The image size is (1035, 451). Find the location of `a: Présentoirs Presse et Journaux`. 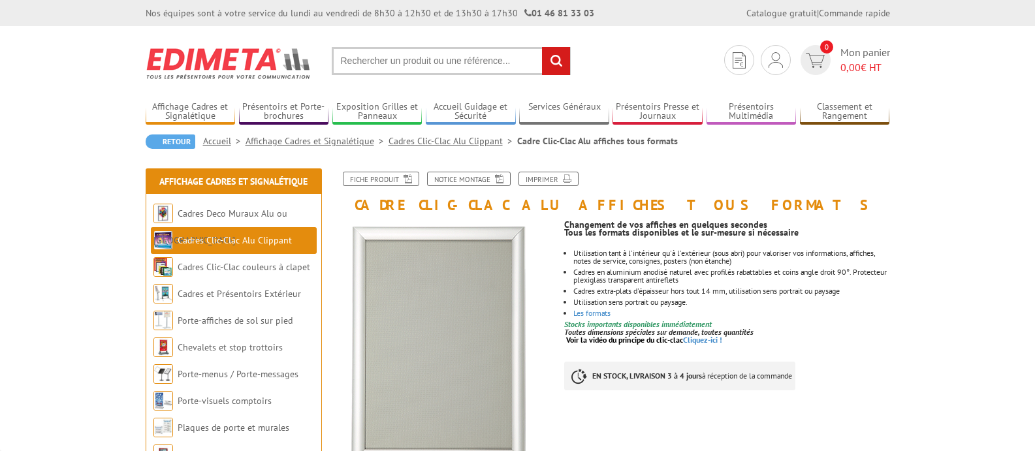

a: Présentoirs Presse et Journaux is located at coordinates (657, 112).